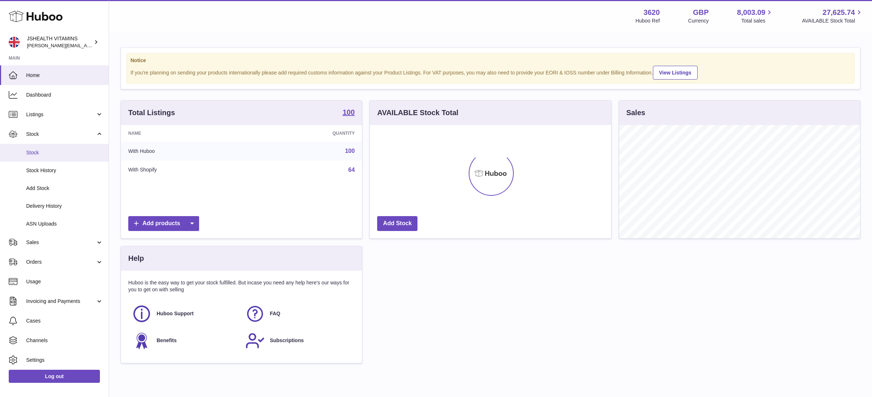  I want to click on a: View Listings, so click(675, 73).